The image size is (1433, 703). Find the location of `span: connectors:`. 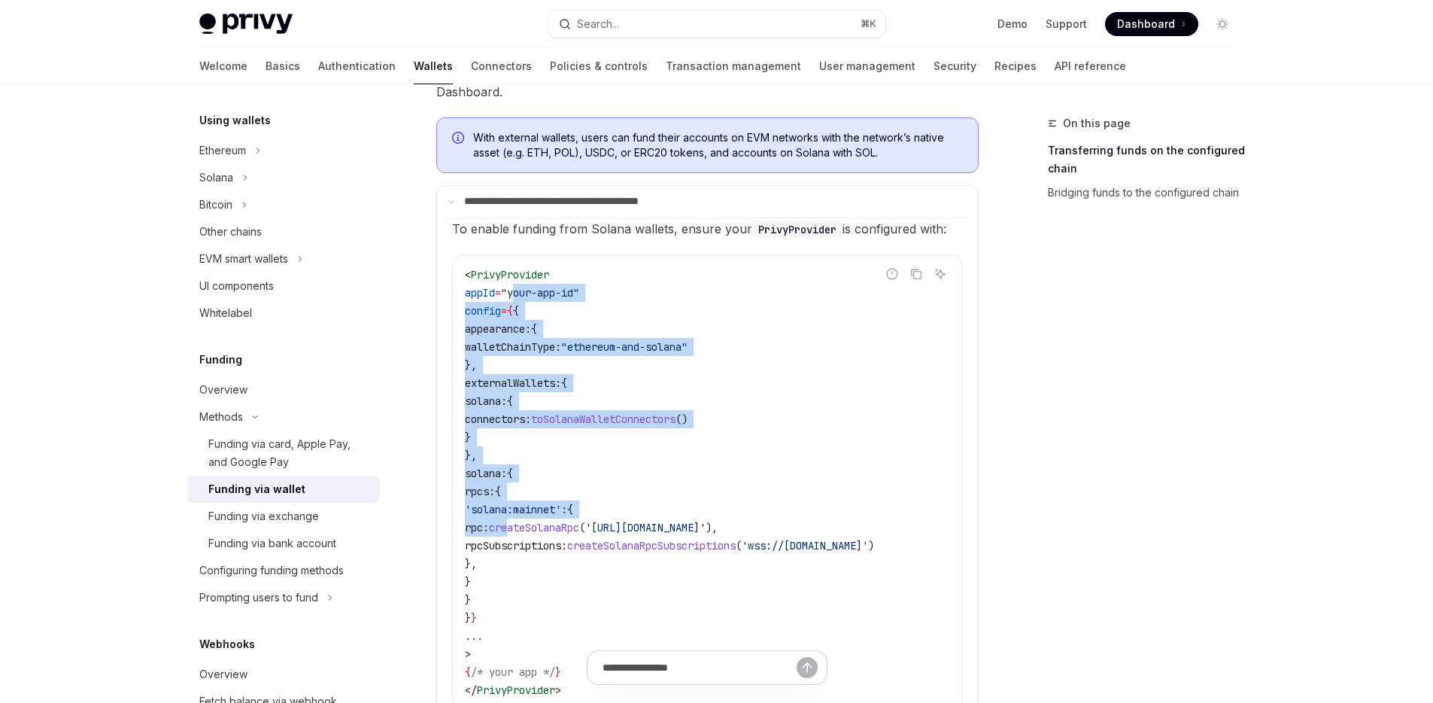

span: connectors: is located at coordinates (498, 419).